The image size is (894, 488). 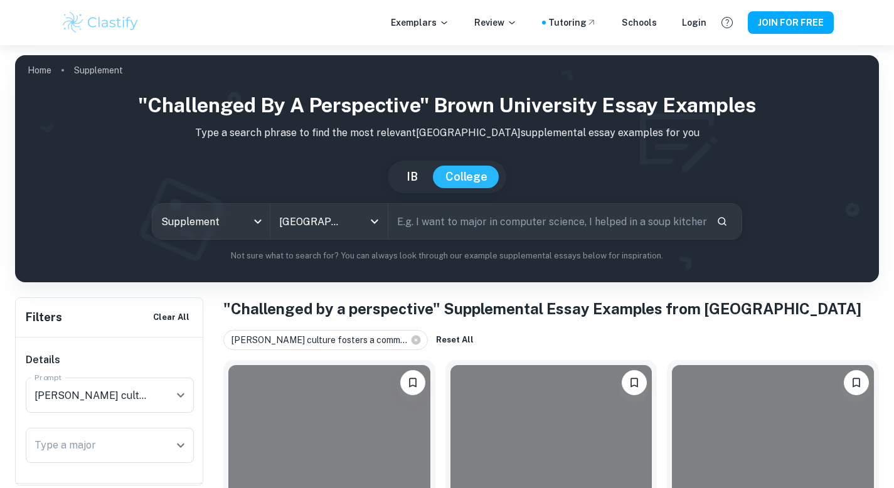 I want to click on div: Tutoring, so click(x=572, y=23).